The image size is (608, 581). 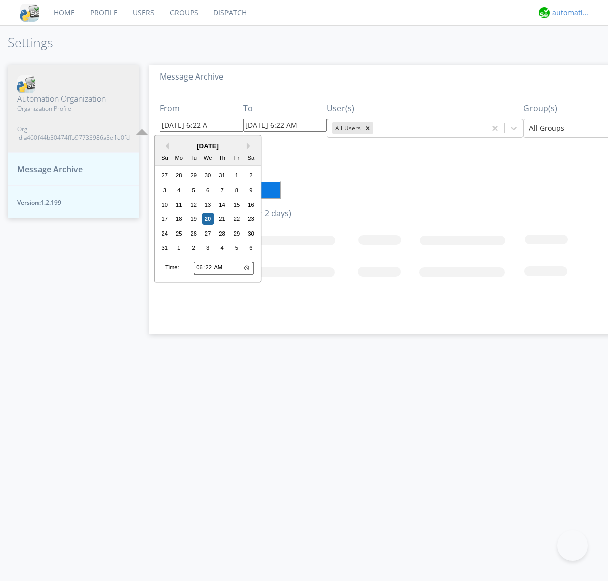 I want to click on div: Choose Saturday, September 6th, 2025, so click(x=251, y=248).